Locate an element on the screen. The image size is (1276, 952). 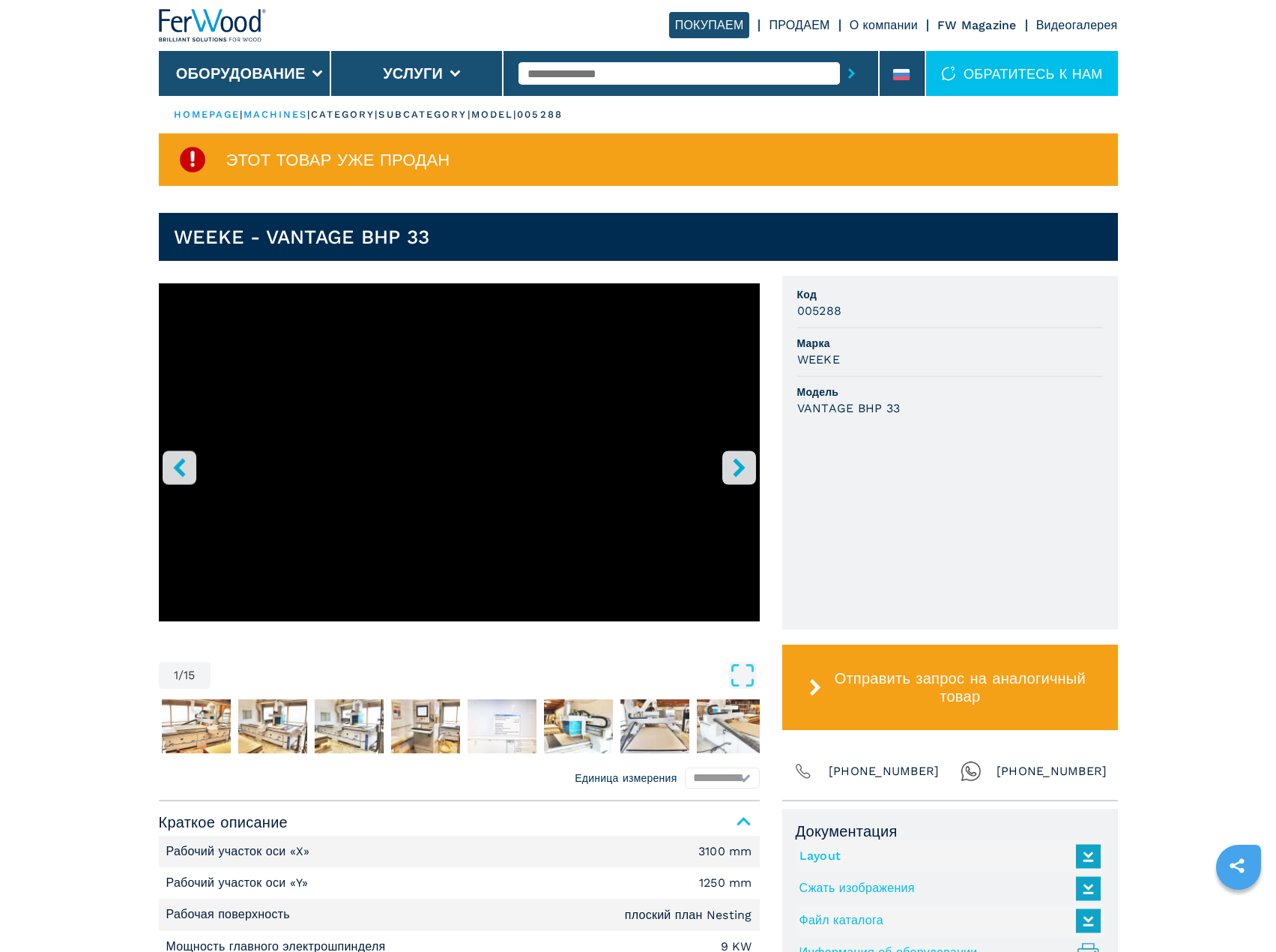
div: ОБРАТИТЕСЬ К НАМ is located at coordinates (1021, 73).